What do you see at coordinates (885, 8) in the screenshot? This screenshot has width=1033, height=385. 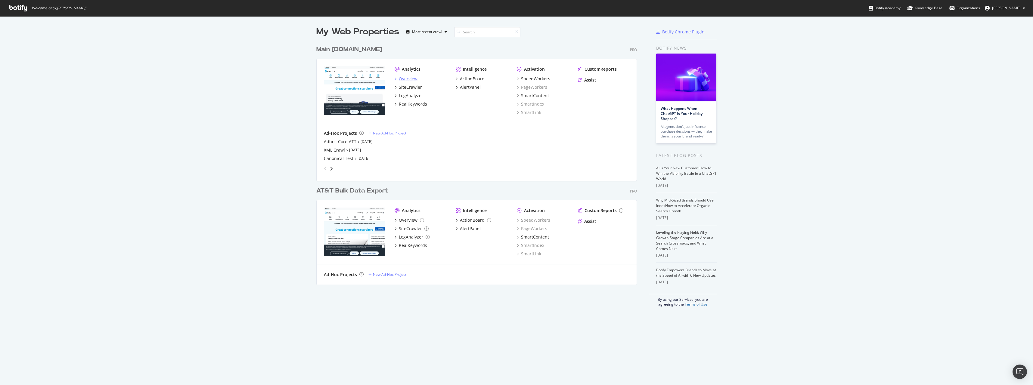 I see `div: Botify Academy` at bounding box center [885, 8].